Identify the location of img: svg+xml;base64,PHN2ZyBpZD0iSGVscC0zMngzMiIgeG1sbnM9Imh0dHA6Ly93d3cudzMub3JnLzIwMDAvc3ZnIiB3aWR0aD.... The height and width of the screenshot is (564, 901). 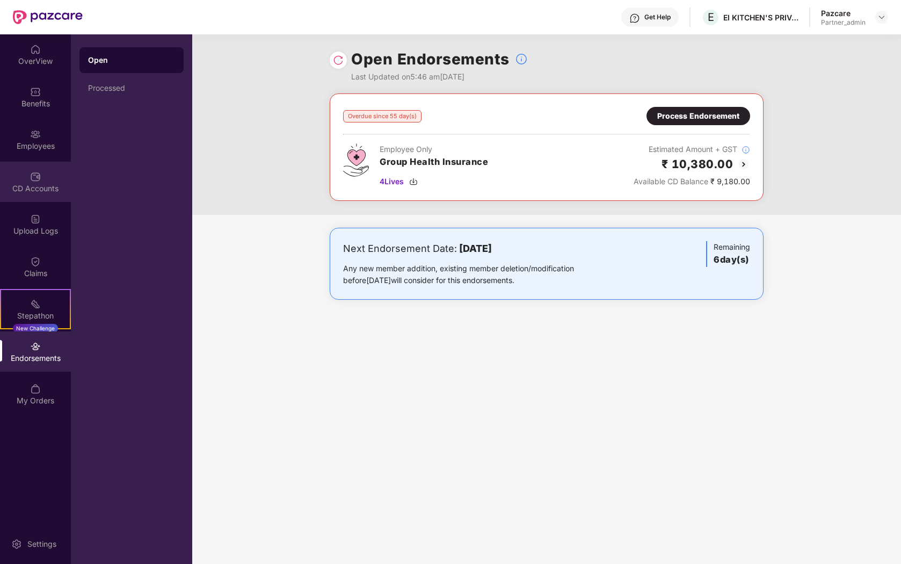
(634, 18).